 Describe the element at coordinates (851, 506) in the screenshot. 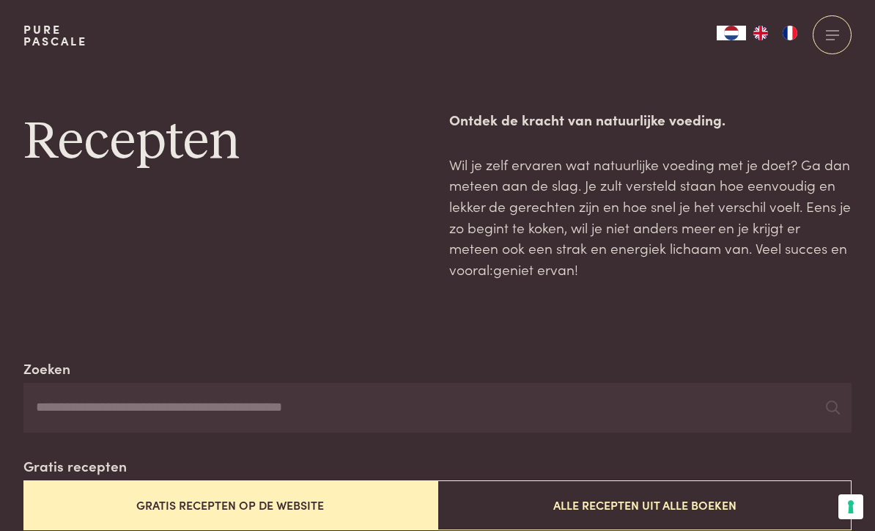

I see `button: Uw voorkeuren voor toestemming voor trackingtechnologieën` at that location.